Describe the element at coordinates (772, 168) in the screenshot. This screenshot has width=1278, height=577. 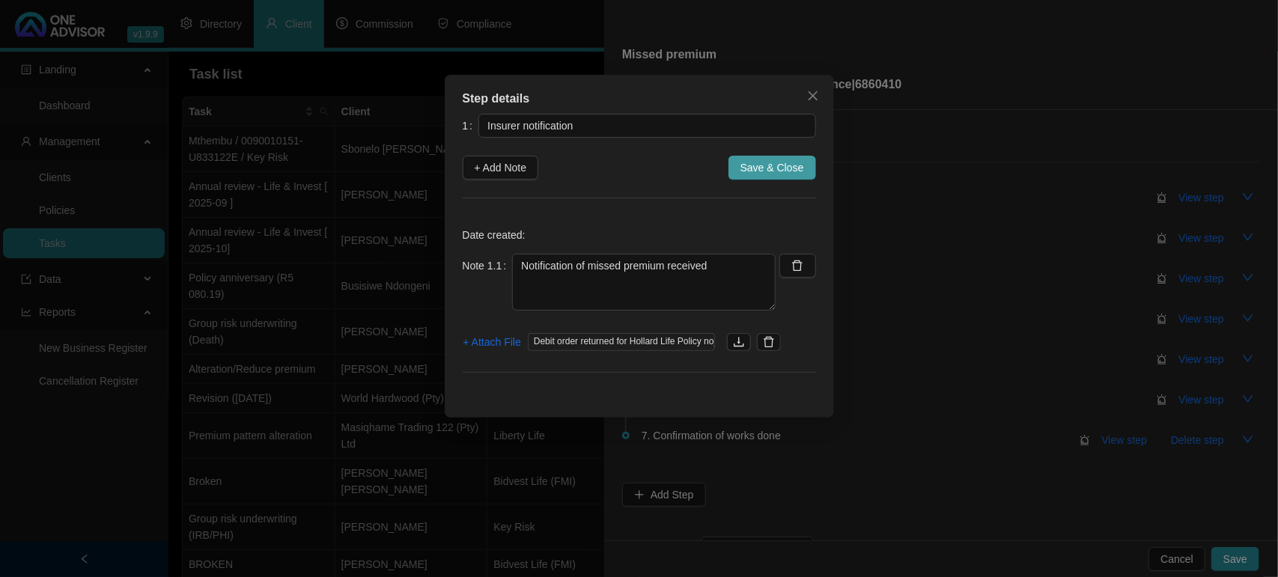
I see `button: Save & Close` at that location.